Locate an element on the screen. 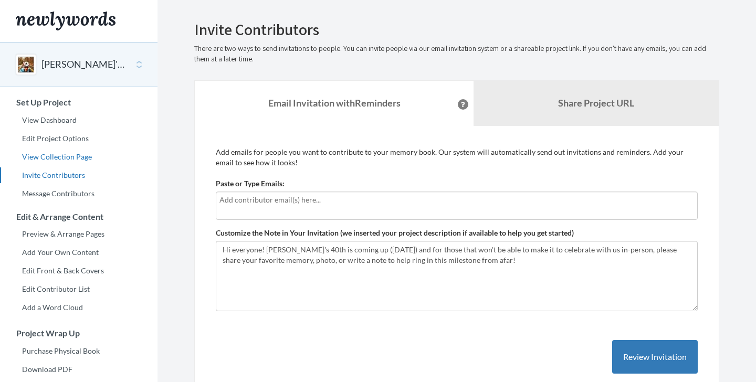 The width and height of the screenshot is (756, 382). h3: Set Up Project is located at coordinates (79, 102).